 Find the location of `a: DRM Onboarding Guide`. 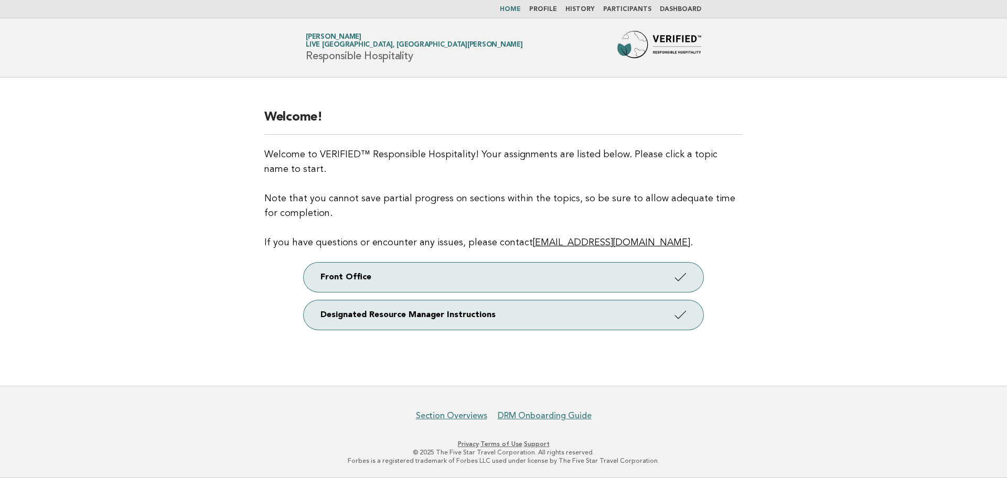

a: DRM Onboarding Guide is located at coordinates (544, 416).